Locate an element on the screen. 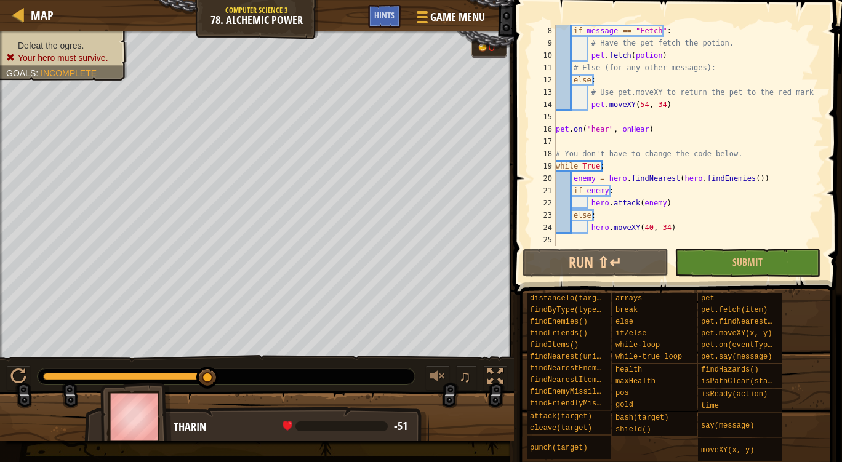 The image size is (842, 462). span: pet is located at coordinates (708, 298).